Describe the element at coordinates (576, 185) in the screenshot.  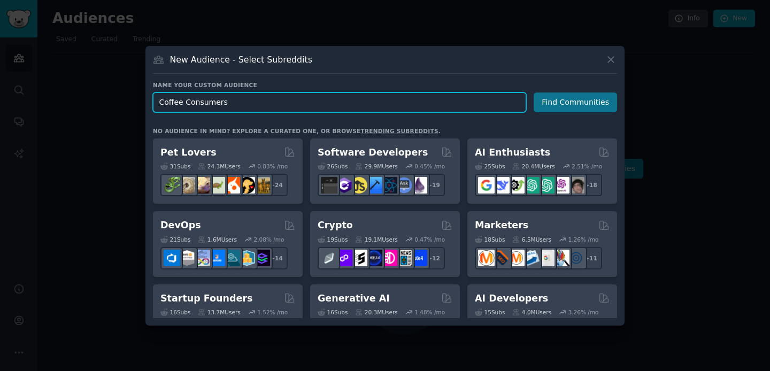
I see `img: ArtificalIntelligence` at that location.